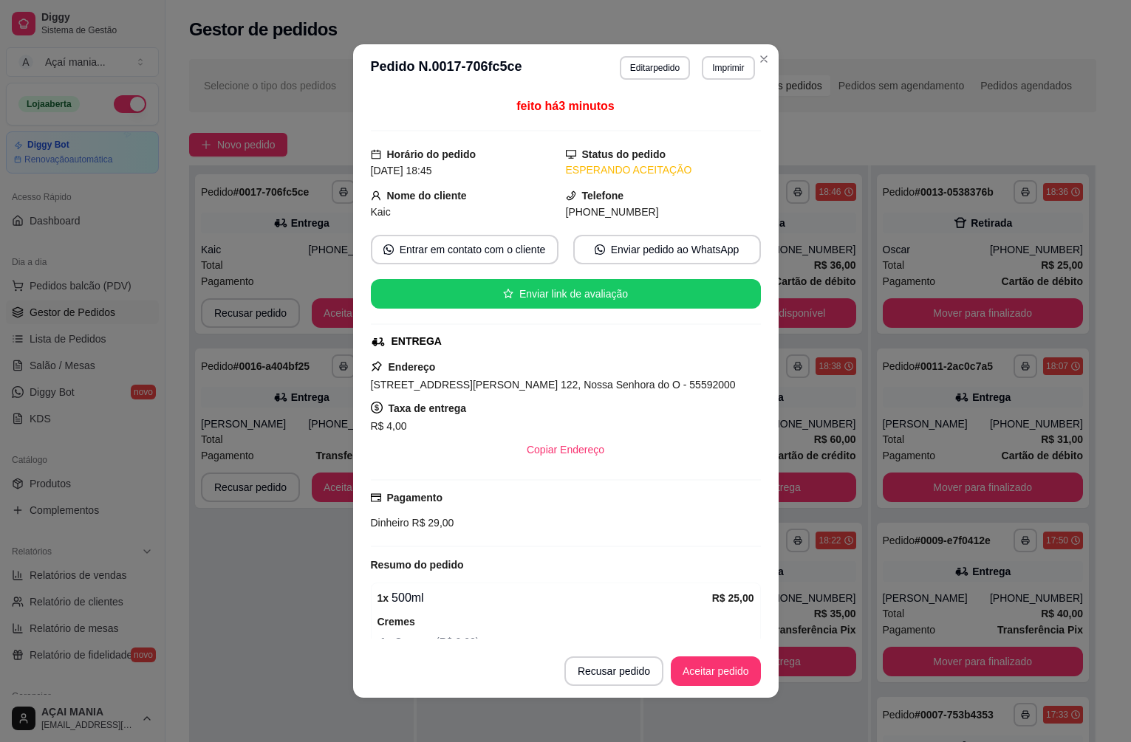  I want to click on button: Recusar pedido, so click(614, 671).